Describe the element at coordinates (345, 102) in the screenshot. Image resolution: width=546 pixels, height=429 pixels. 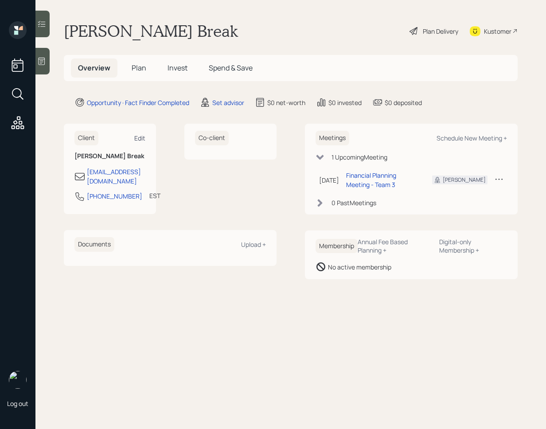
I see `div: $0 invested` at that location.